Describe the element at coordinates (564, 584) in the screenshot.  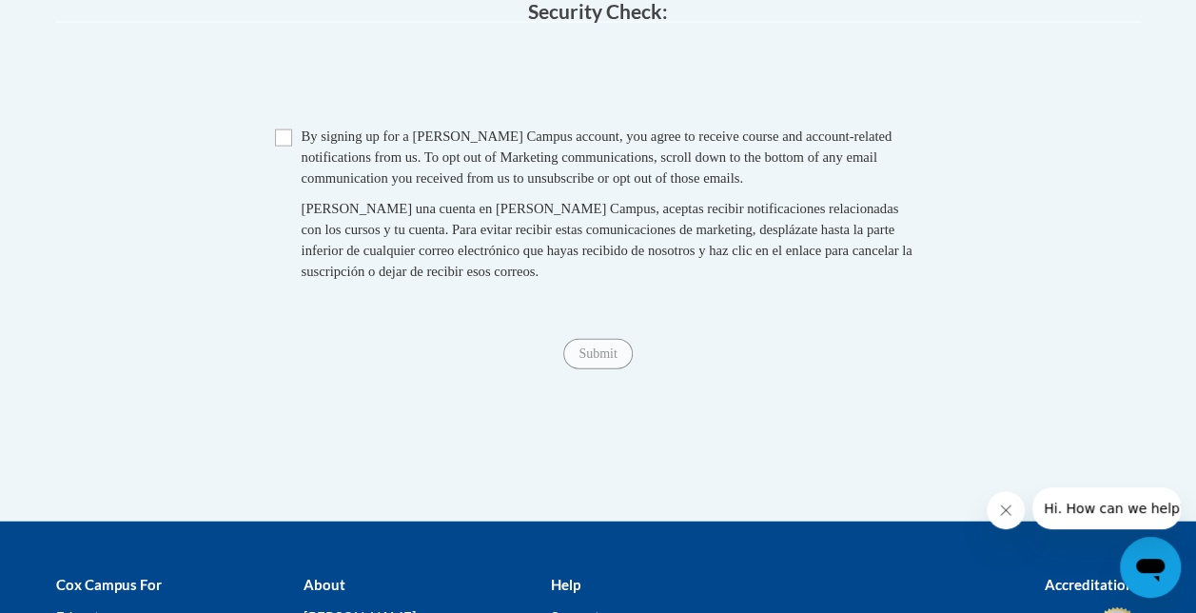
I see `b: Help` at that location.